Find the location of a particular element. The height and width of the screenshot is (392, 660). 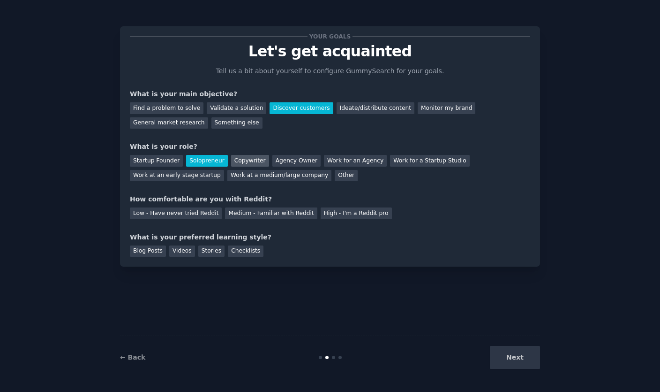

div: What is your main objective? is located at coordinates (330, 94).